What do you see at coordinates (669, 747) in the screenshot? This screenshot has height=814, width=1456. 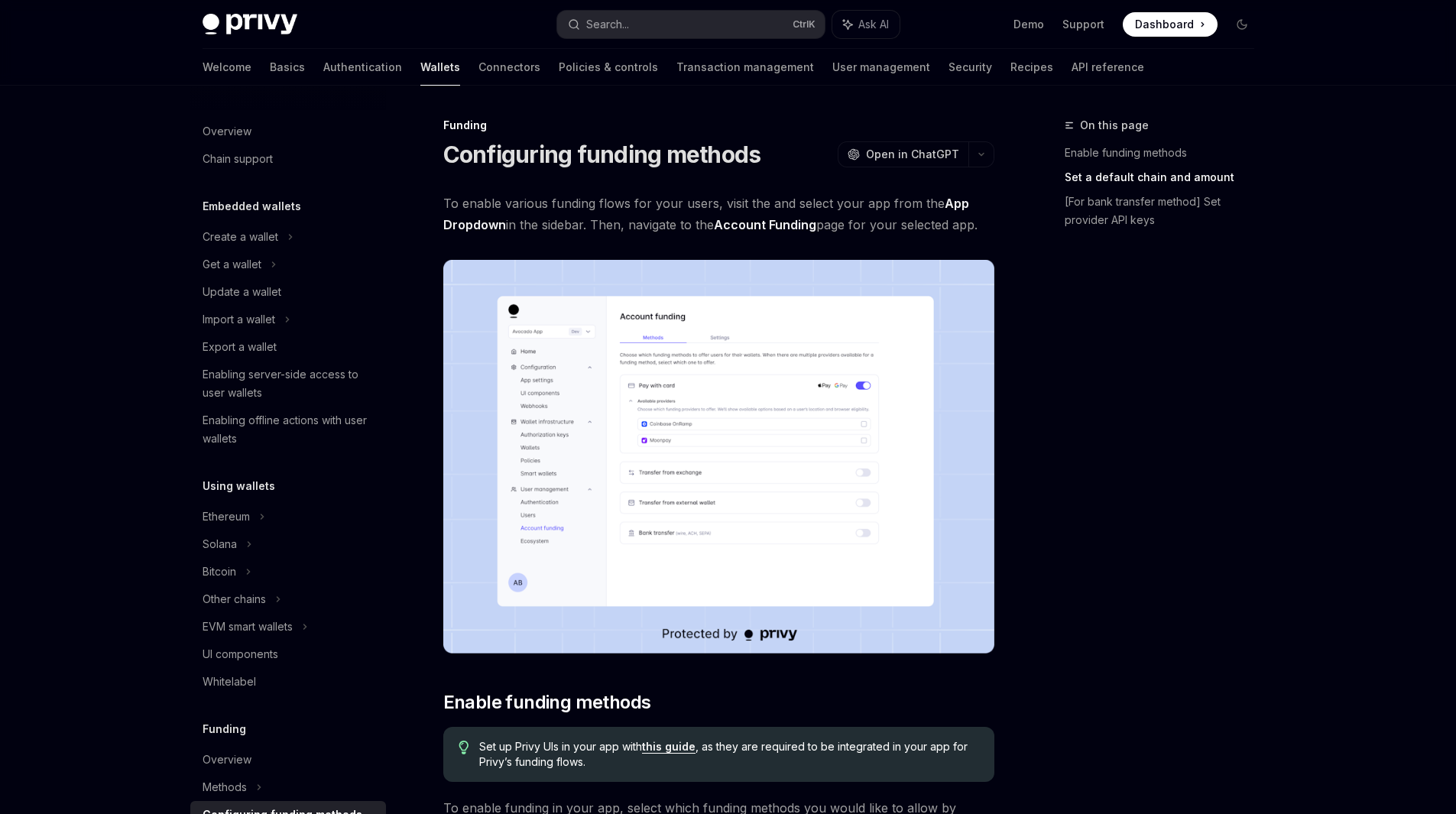 I see `a: this guide` at bounding box center [669, 747].